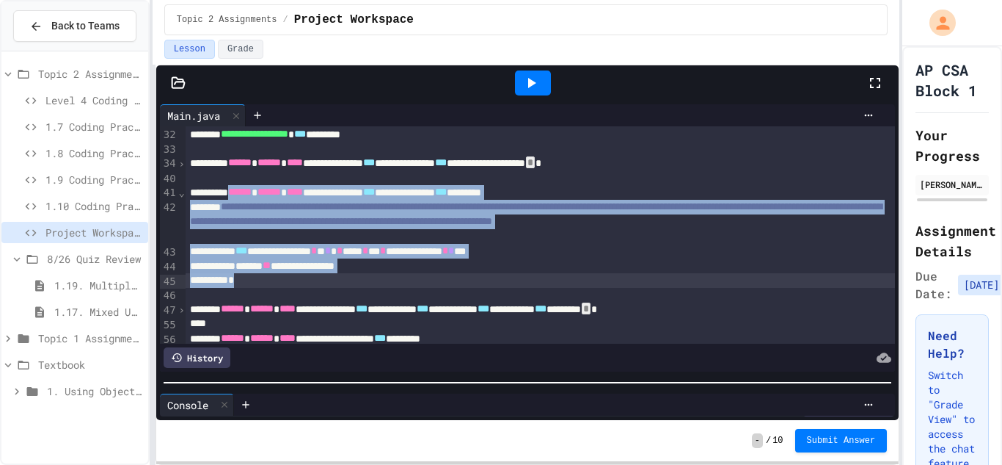 The height and width of the screenshot is (465, 1002). What do you see at coordinates (952, 80) in the screenshot?
I see `h1: AP CSA Block 1` at bounding box center [952, 80].